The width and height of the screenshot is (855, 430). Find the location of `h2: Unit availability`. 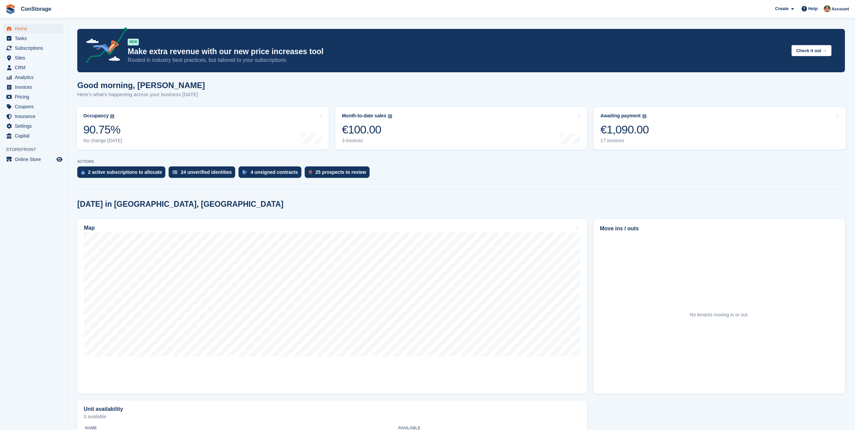

h2: Unit availability is located at coordinates (103, 409).